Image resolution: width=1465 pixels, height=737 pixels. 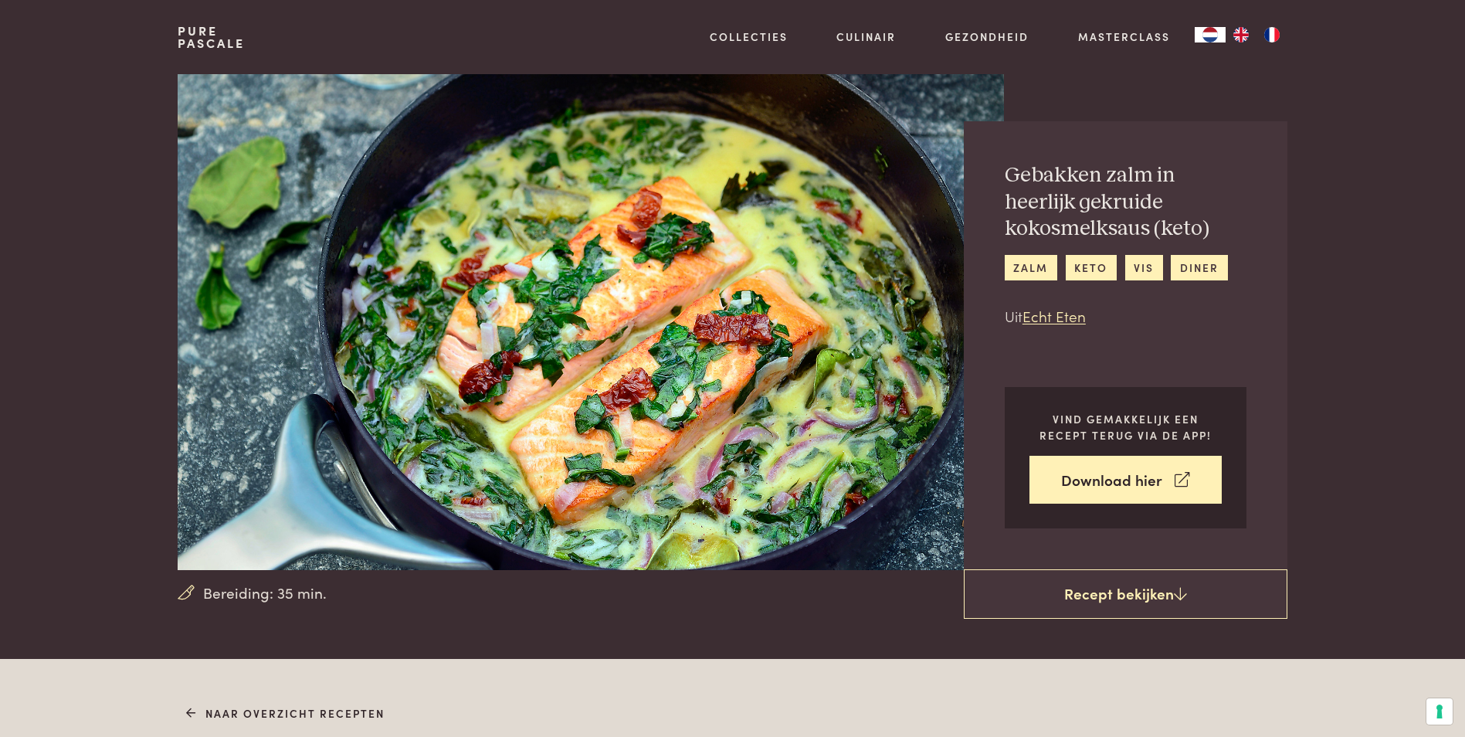 What do you see at coordinates (987, 36) in the screenshot?
I see `a: Gezondheid` at bounding box center [987, 36].